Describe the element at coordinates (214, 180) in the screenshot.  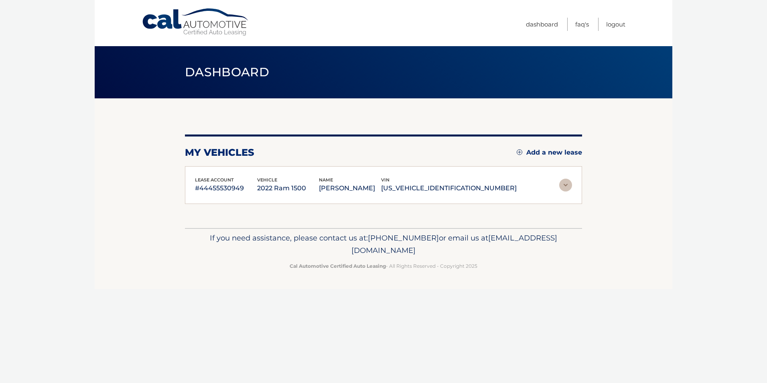
I see `span: lease account` at that location.